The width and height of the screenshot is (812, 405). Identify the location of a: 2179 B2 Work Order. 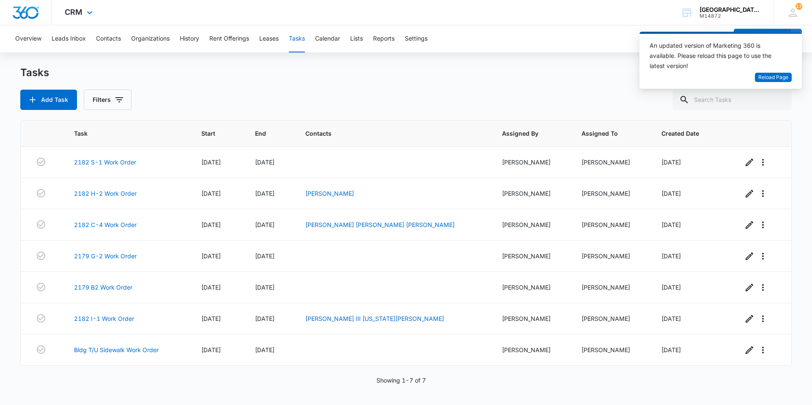
(103, 287).